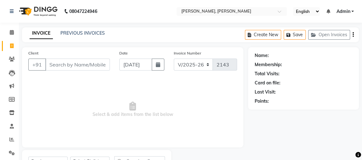 This screenshot has height=160, width=362. Describe the element at coordinates (262, 55) in the screenshot. I see `div: Name:` at that location.